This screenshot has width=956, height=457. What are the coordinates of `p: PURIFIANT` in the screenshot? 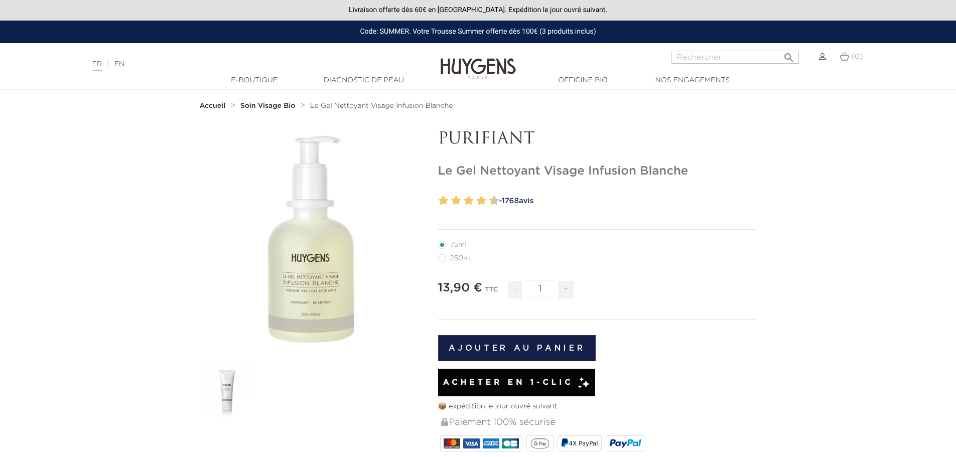 It's located at (597, 139).